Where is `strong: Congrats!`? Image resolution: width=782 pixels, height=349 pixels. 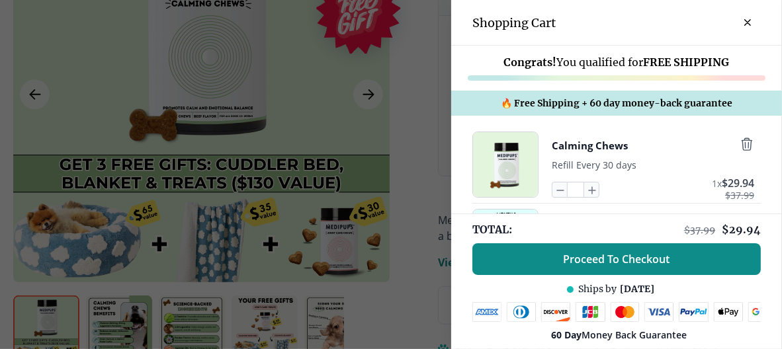 strong: Congrats! is located at coordinates (530, 62).